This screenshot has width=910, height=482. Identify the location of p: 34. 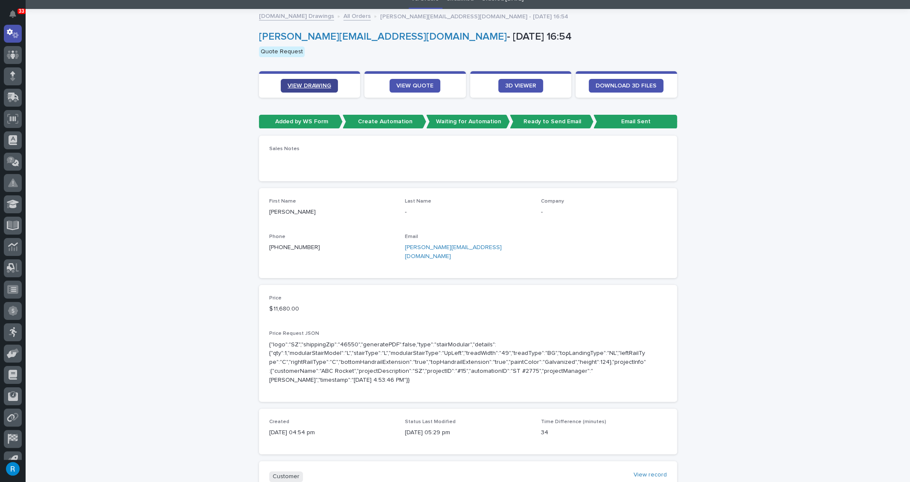
(603, 432).